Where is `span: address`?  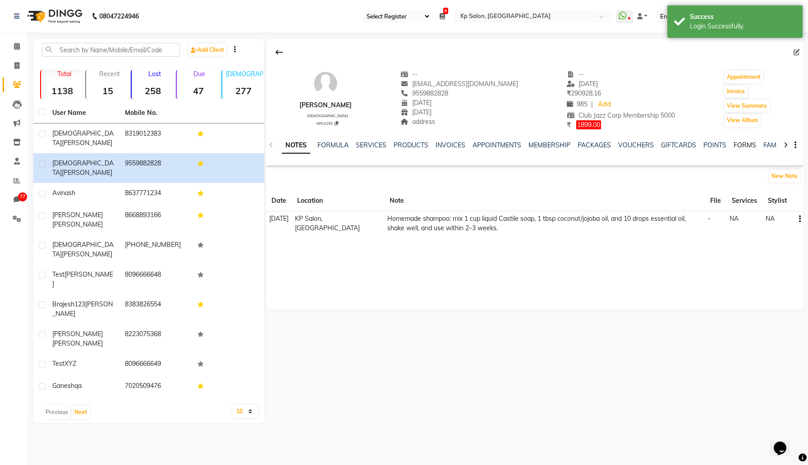 span: address is located at coordinates (418, 122).